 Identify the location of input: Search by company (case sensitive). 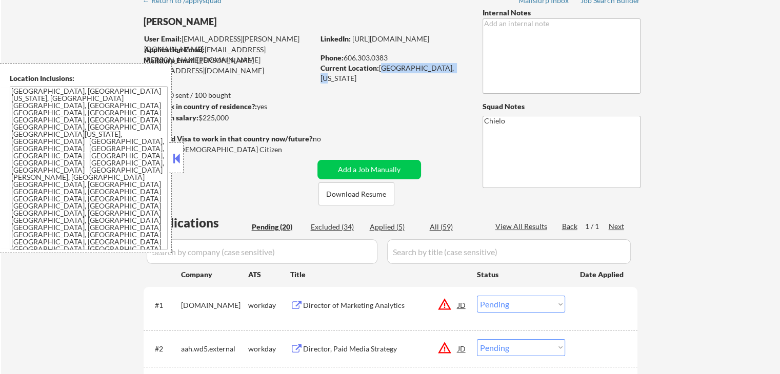
(262, 252).